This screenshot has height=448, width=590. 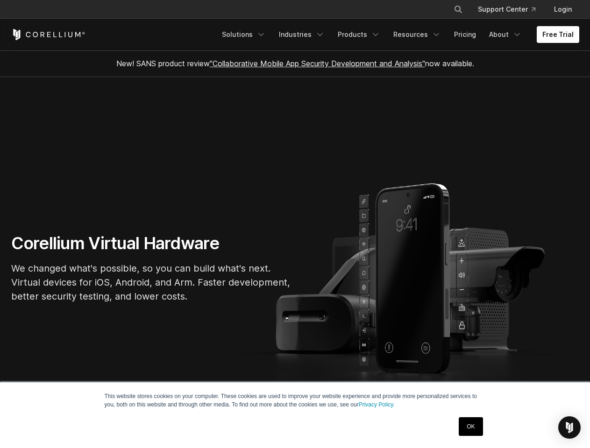 I want to click on a: About, so click(x=505, y=35).